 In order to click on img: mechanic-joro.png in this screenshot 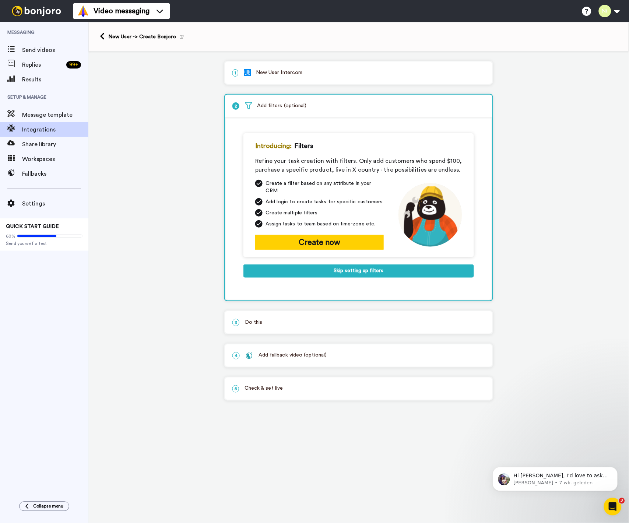, I will do `click(430, 215)`.